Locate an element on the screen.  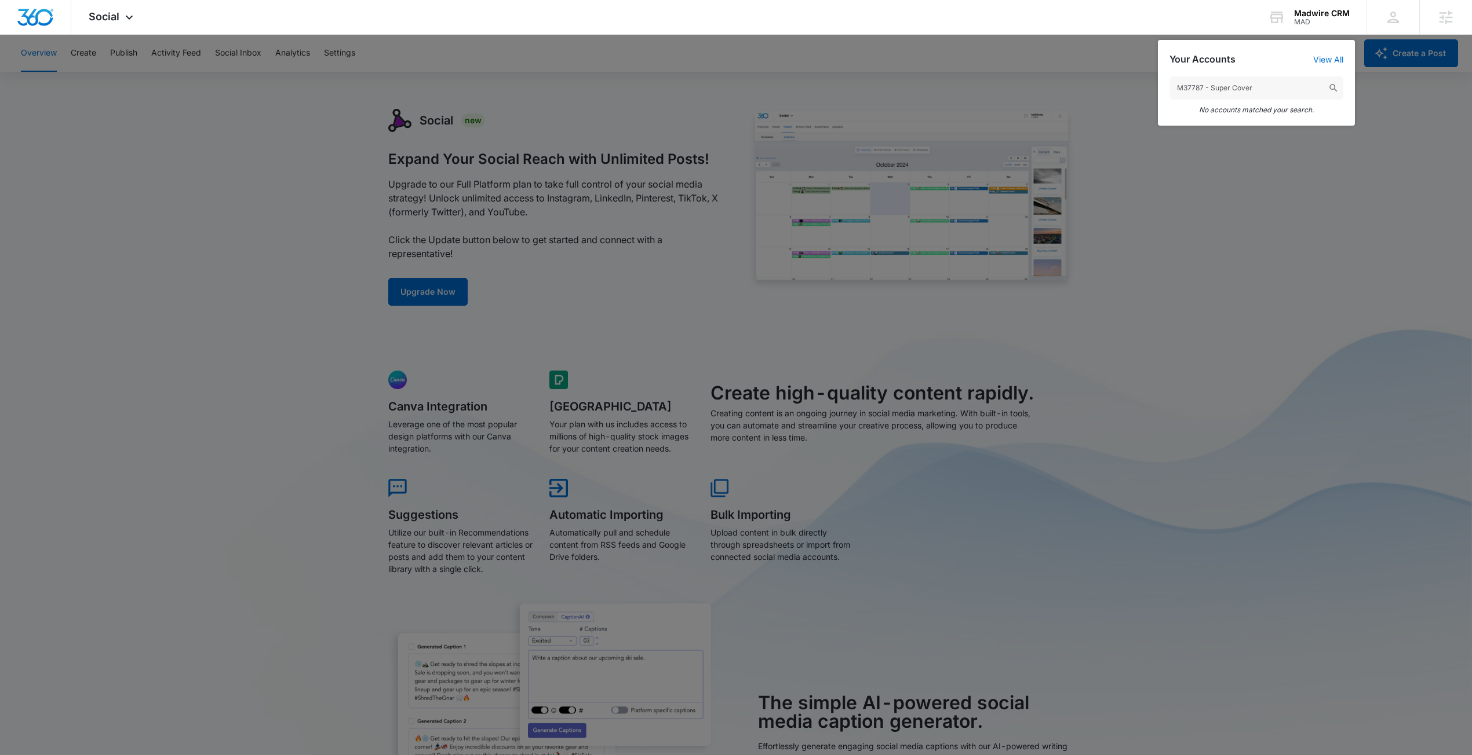
div: account name is located at coordinates (1322, 13).